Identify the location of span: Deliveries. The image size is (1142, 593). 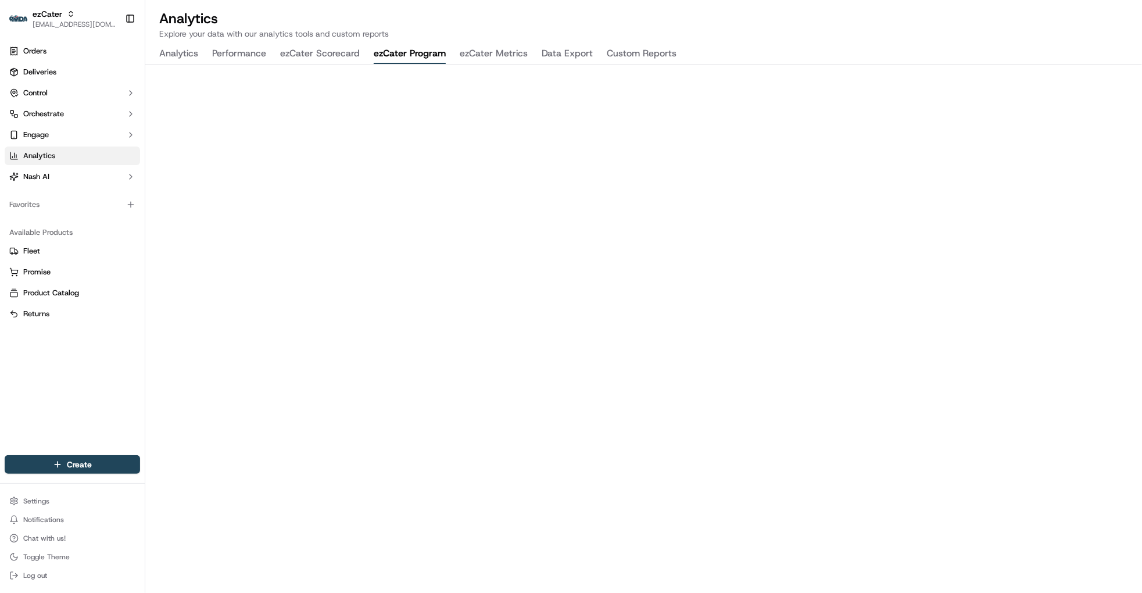
(40, 72).